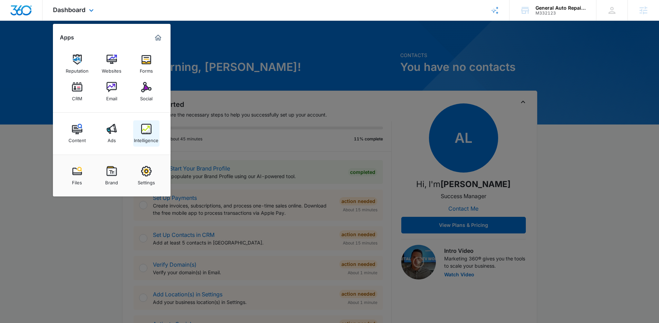 This screenshot has height=323, width=659. Describe the element at coordinates (112, 176) in the screenshot. I see `a: Brand` at that location.